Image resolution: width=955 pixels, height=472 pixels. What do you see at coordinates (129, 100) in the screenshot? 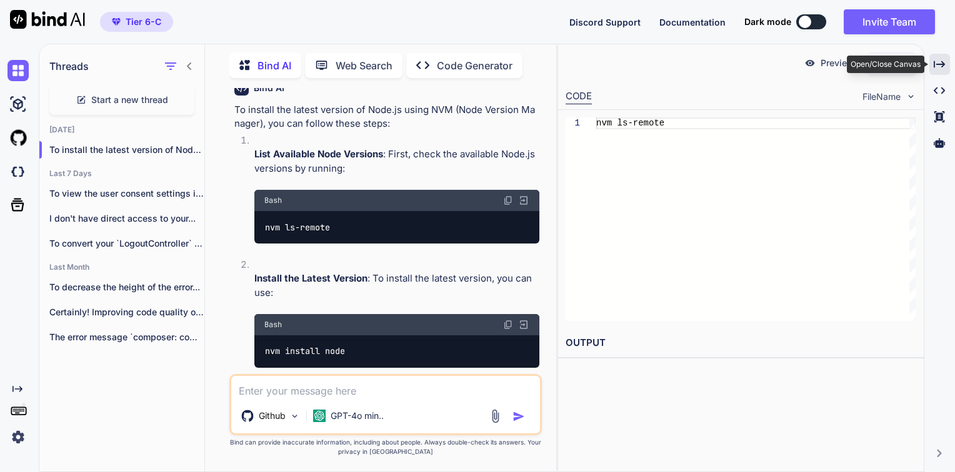
I see `span: Start a new thread` at bounding box center [129, 100].